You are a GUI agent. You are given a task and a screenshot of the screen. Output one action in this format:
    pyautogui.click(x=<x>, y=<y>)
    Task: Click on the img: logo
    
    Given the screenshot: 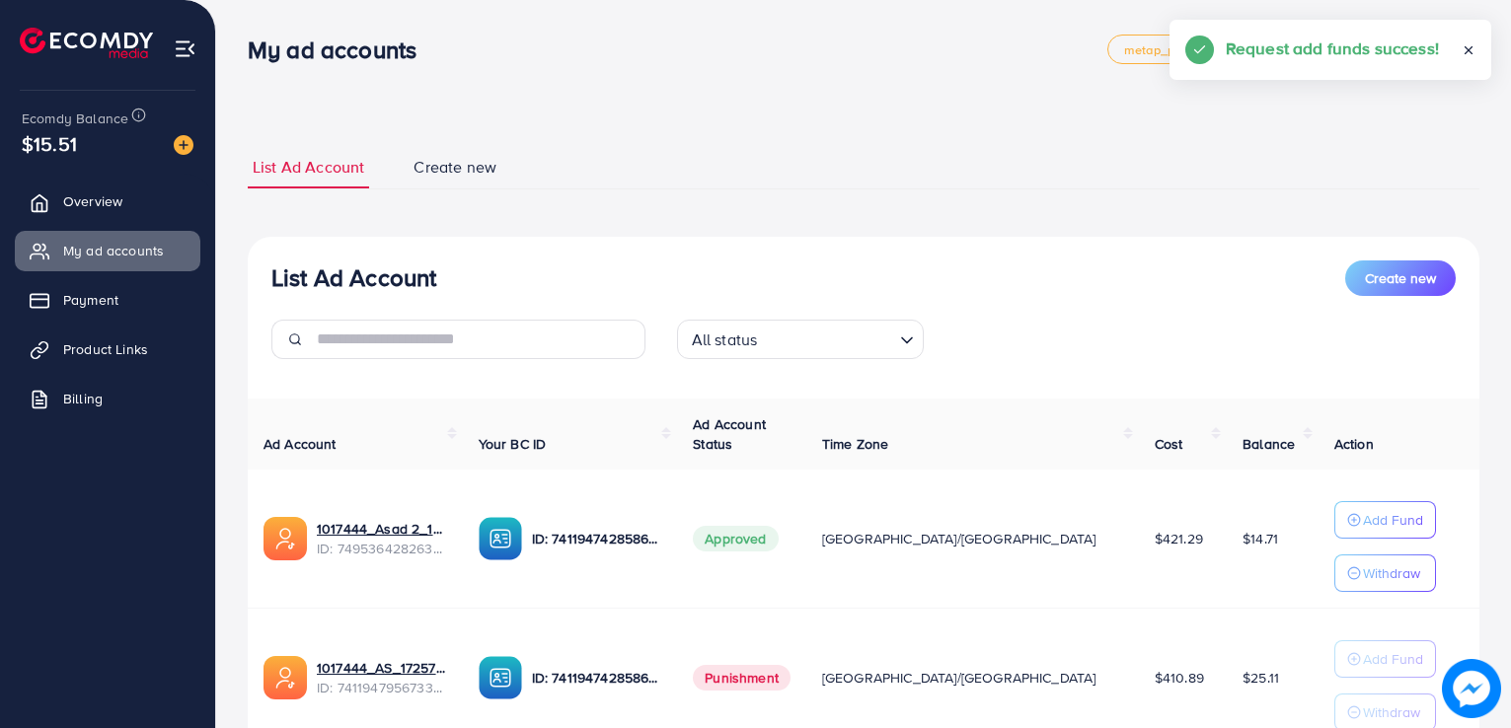 What is the action you would take?
    pyautogui.click(x=86, y=42)
    